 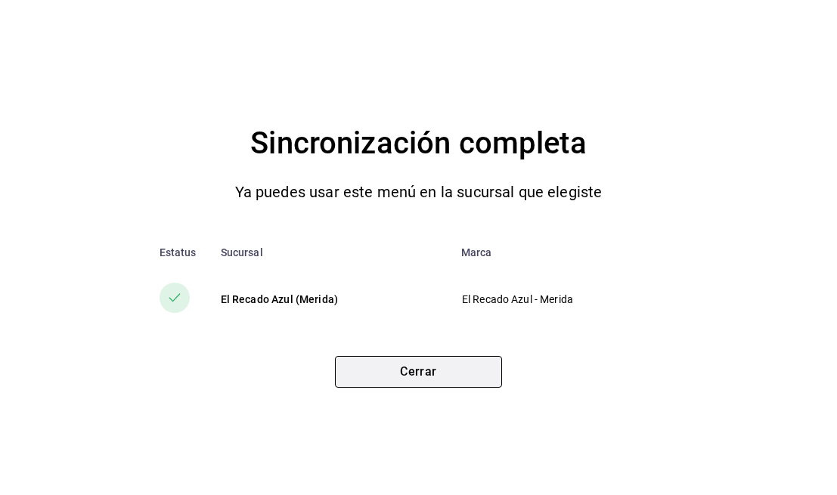 I want to click on h4: Sincronización completa, so click(x=418, y=144).